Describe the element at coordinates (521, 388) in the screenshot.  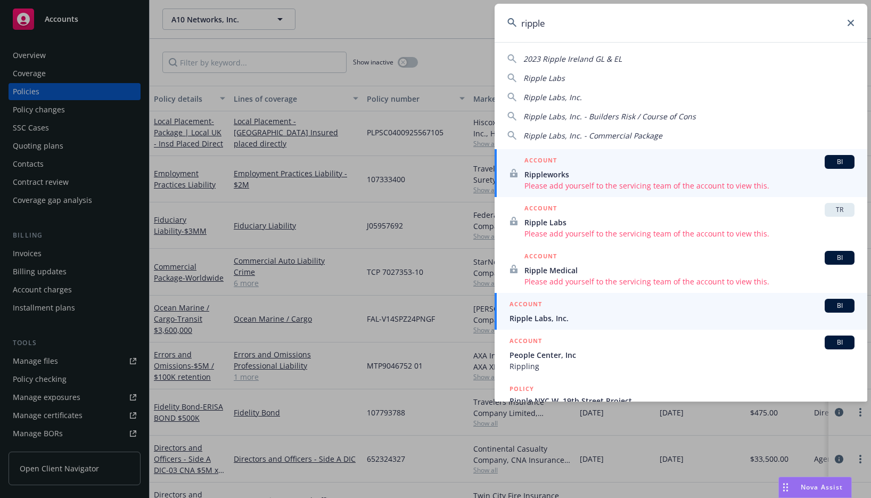
I see `h5: POLICY` at that location.